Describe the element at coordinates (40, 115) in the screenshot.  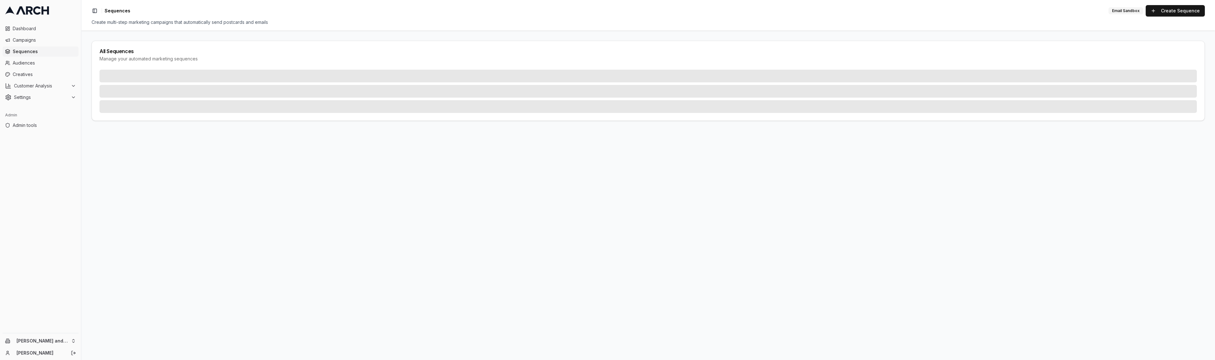
I see `div: Admin` at that location.